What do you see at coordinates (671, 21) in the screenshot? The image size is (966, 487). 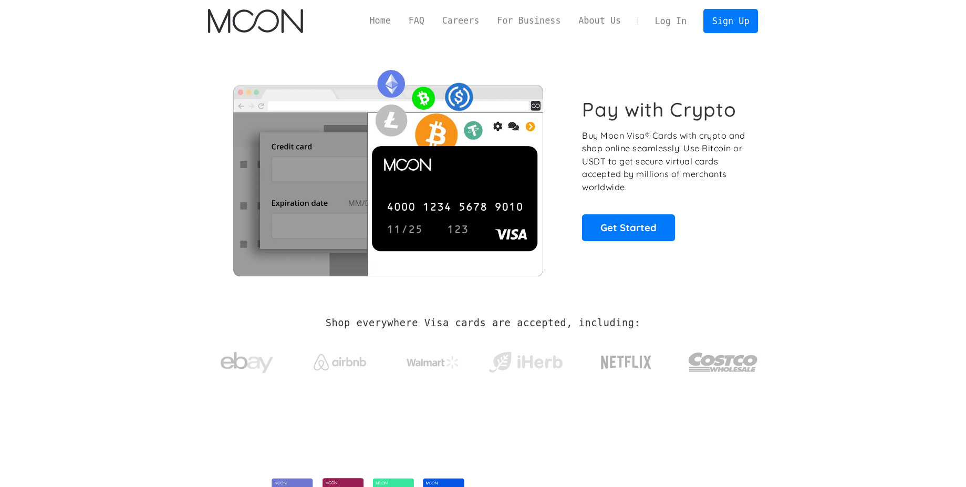 I see `a: Log In` at bounding box center [671, 21].